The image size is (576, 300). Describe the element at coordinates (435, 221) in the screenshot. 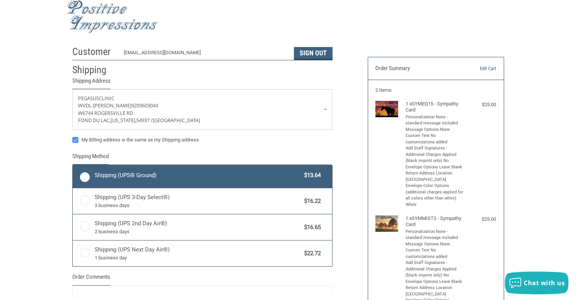

I see `h4: 1 x SYMMIST2 - Sympathy Card` at that location.